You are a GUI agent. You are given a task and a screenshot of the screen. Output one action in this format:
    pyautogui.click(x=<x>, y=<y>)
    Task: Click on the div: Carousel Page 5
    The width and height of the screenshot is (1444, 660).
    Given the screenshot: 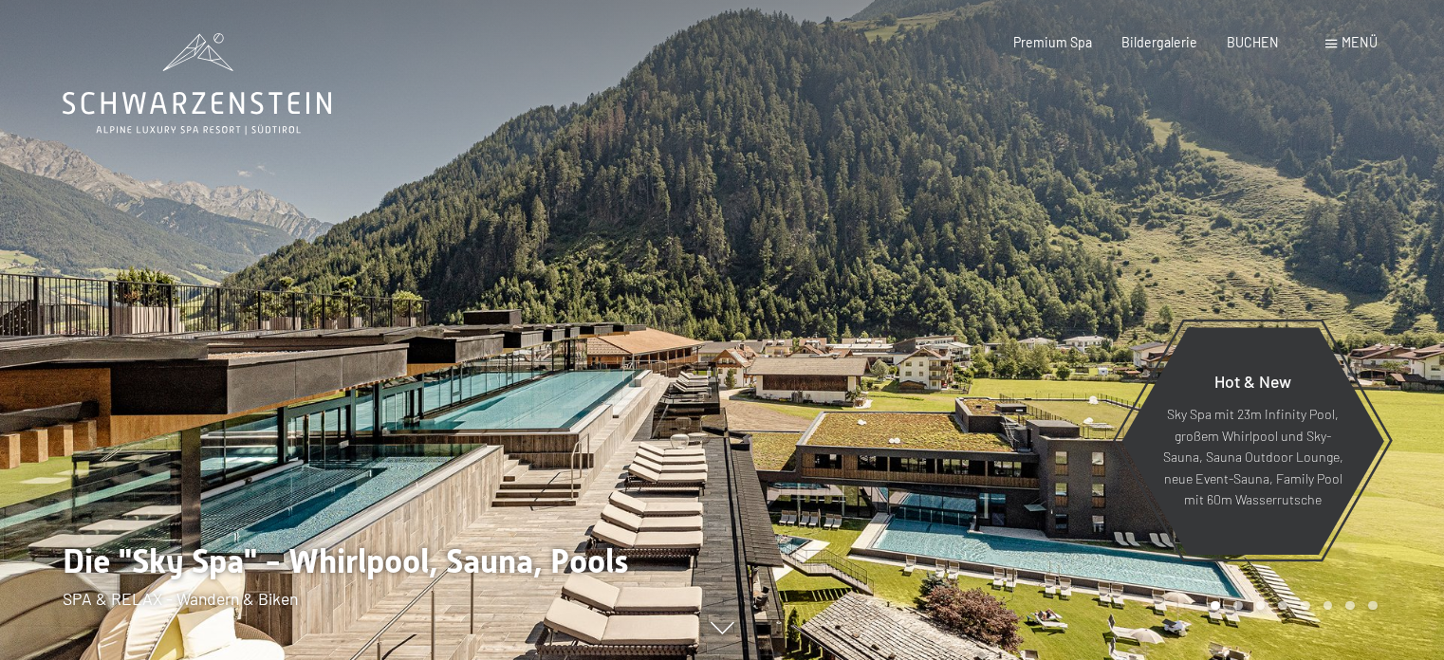 What is the action you would take?
    pyautogui.click(x=1305, y=606)
    